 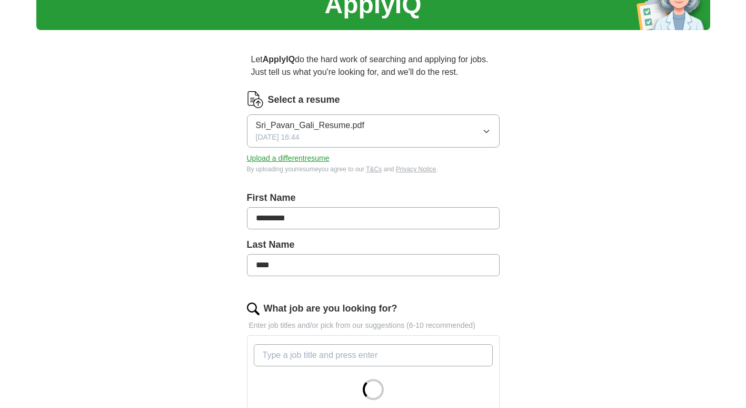 What do you see at coordinates (304, 100) in the screenshot?
I see `label: Select a resume` at bounding box center [304, 100].